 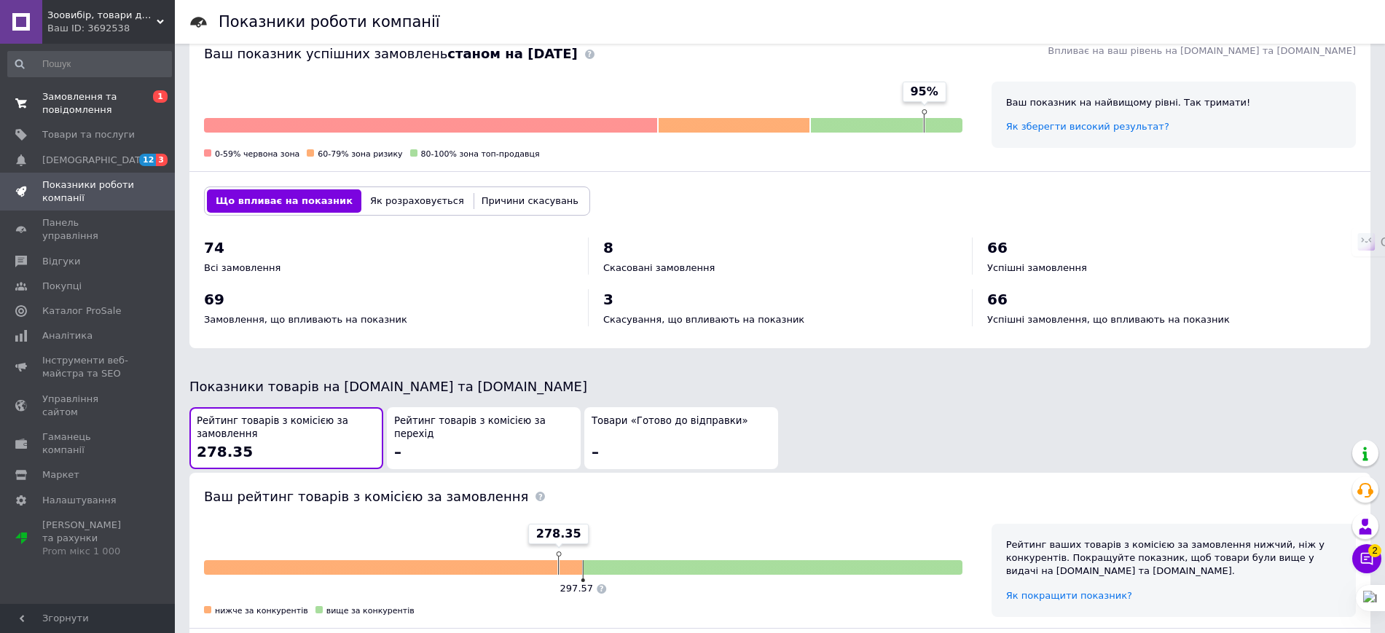 I want to click on span: Рейтинг товарів з комісією за замовлення, so click(x=286, y=428).